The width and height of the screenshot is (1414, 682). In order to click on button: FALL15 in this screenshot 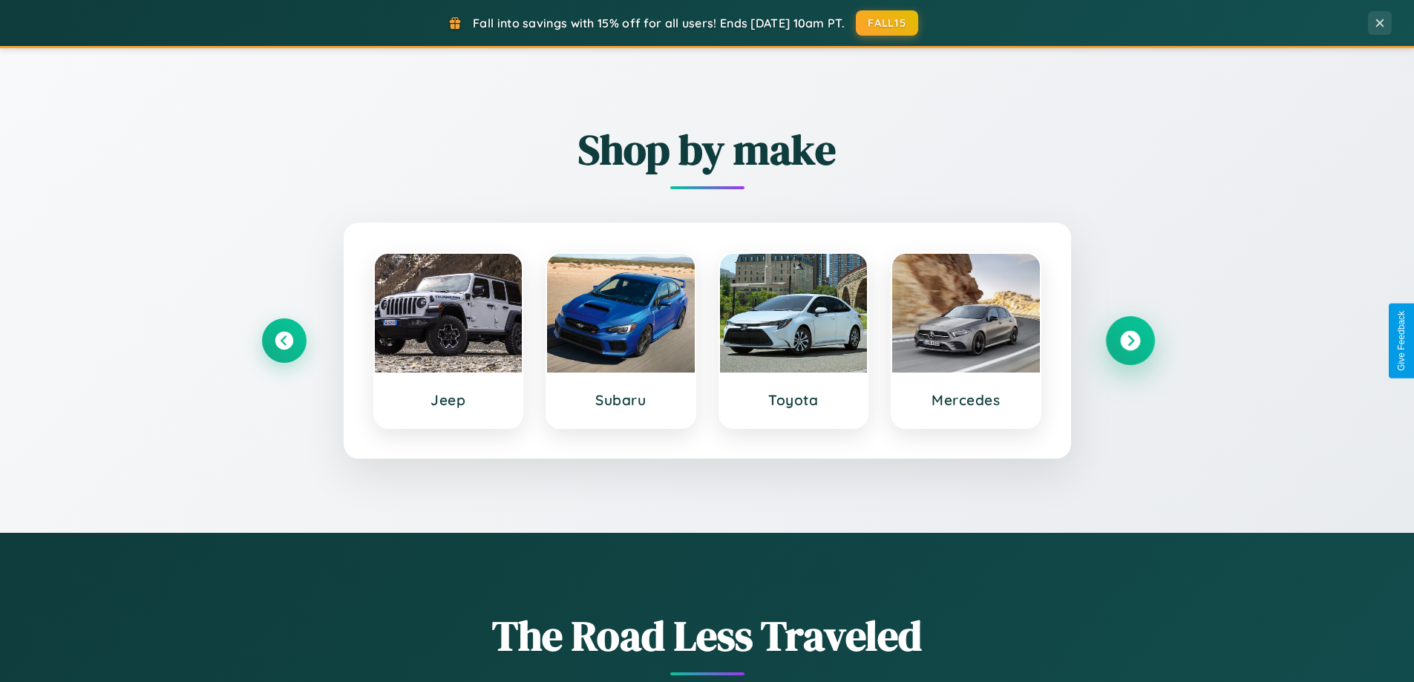, I will do `click(887, 23)`.